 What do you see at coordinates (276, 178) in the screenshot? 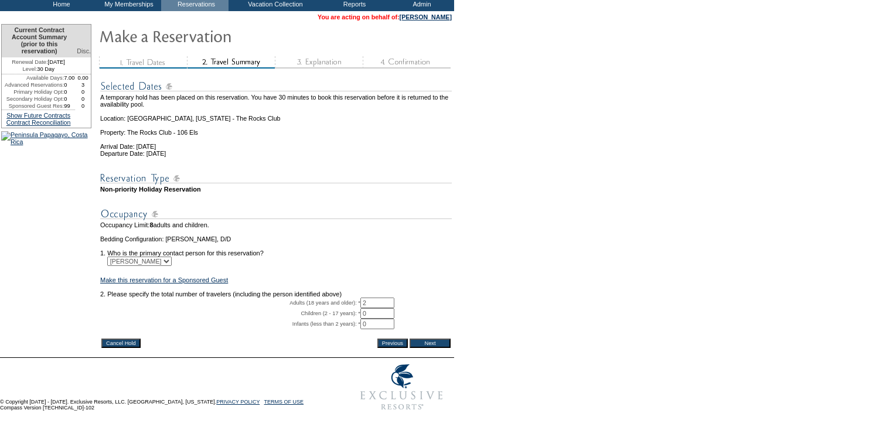
I see `img: subTtlResType.gif` at bounding box center [276, 178].